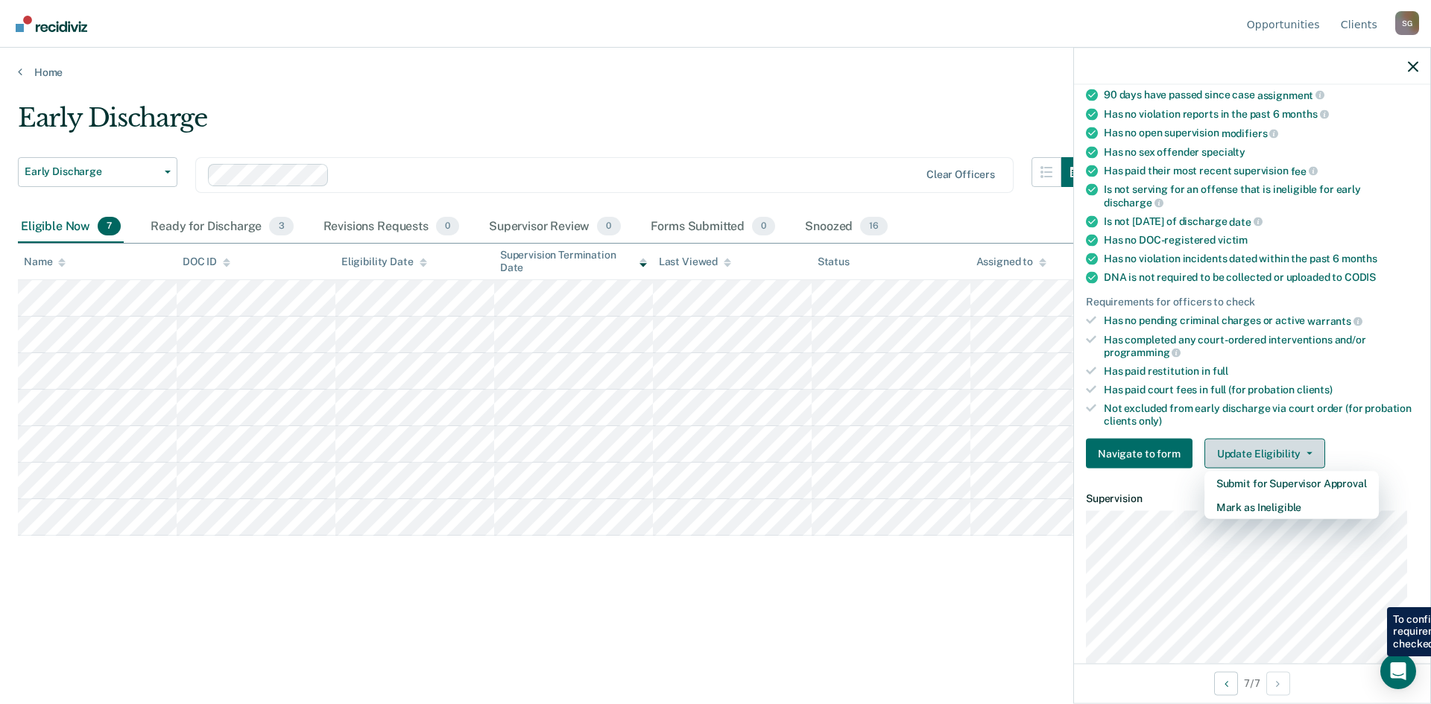 This screenshot has height=704, width=1431. What do you see at coordinates (45, 262) in the screenshot?
I see `div: Name` at bounding box center [45, 262].